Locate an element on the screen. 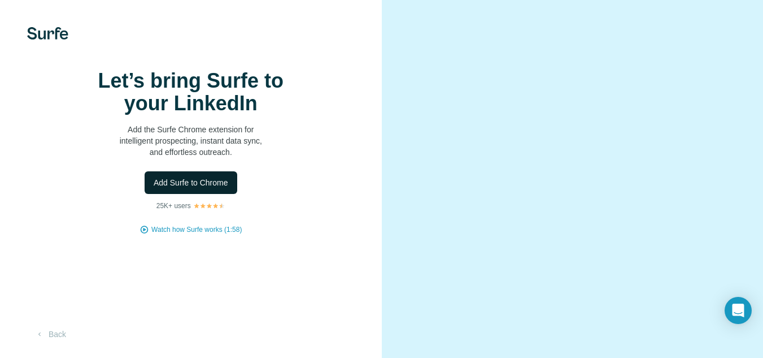  img: Surfe's logo is located at coordinates (47, 33).